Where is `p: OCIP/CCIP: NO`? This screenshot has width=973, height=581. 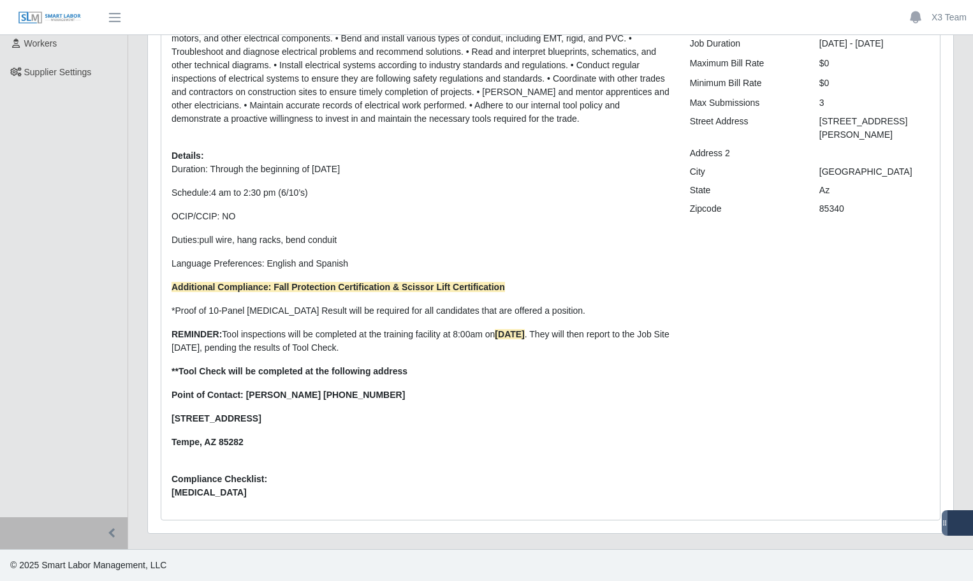
p: OCIP/CCIP: NO is located at coordinates (421, 216).